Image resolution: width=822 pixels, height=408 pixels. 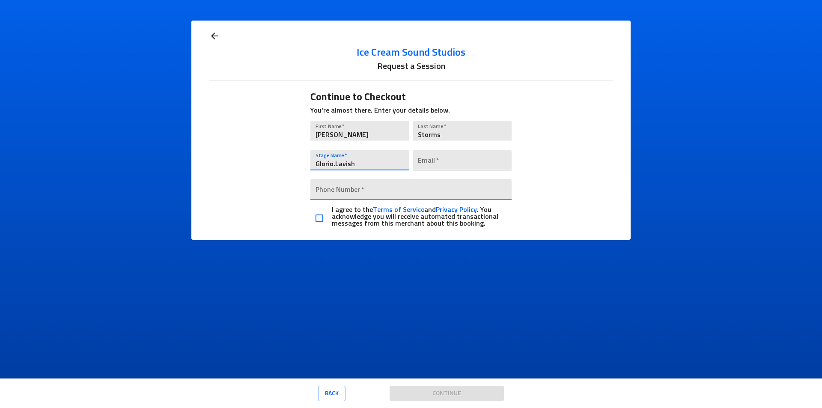 What do you see at coordinates (411, 53) in the screenshot?
I see `h5: Ice Cream Sound Studios` at bounding box center [411, 53].